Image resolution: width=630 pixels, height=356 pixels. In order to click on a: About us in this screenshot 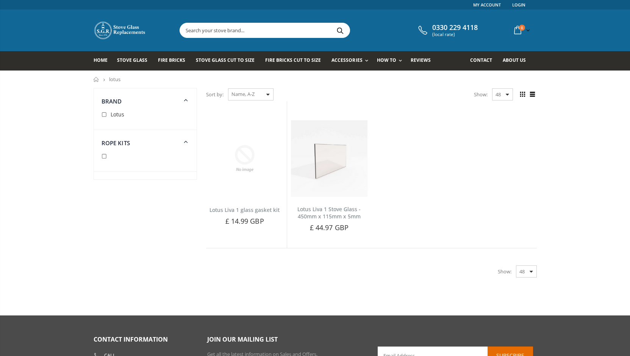, I will do `click(517, 61)`.